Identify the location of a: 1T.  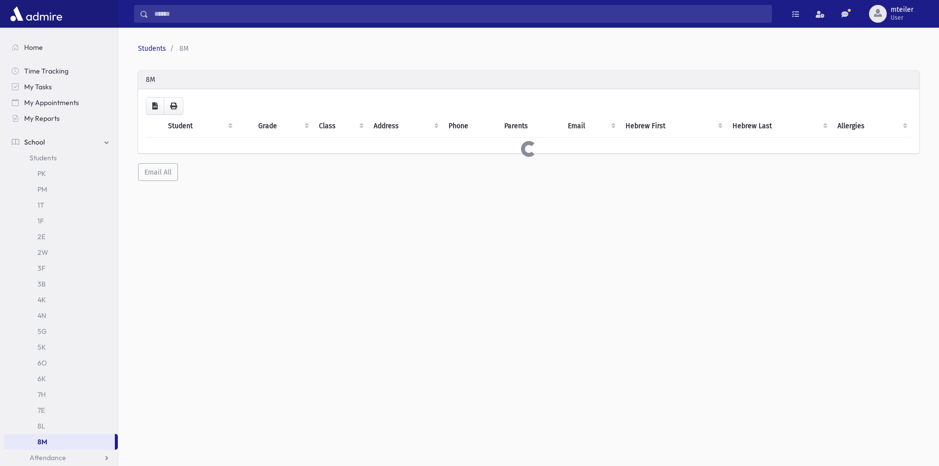
(61, 205).